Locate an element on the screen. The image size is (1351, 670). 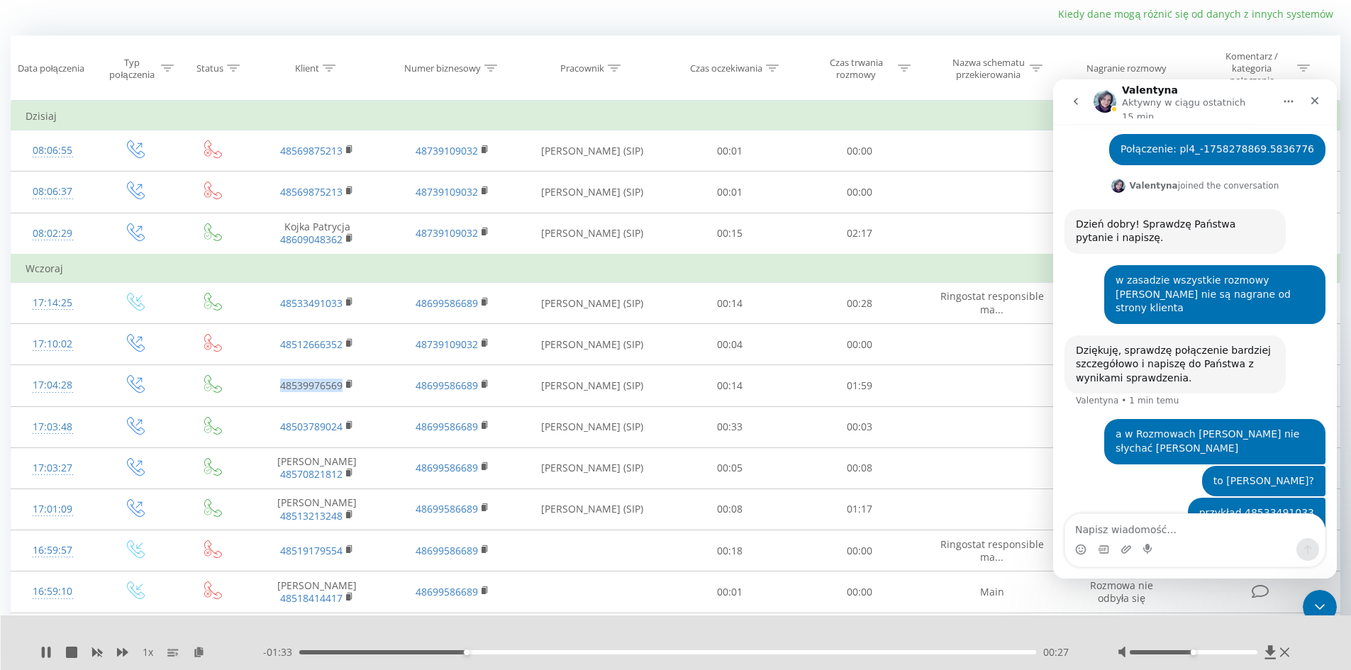
div: Nagranie rozmowy is located at coordinates (1126, 68).